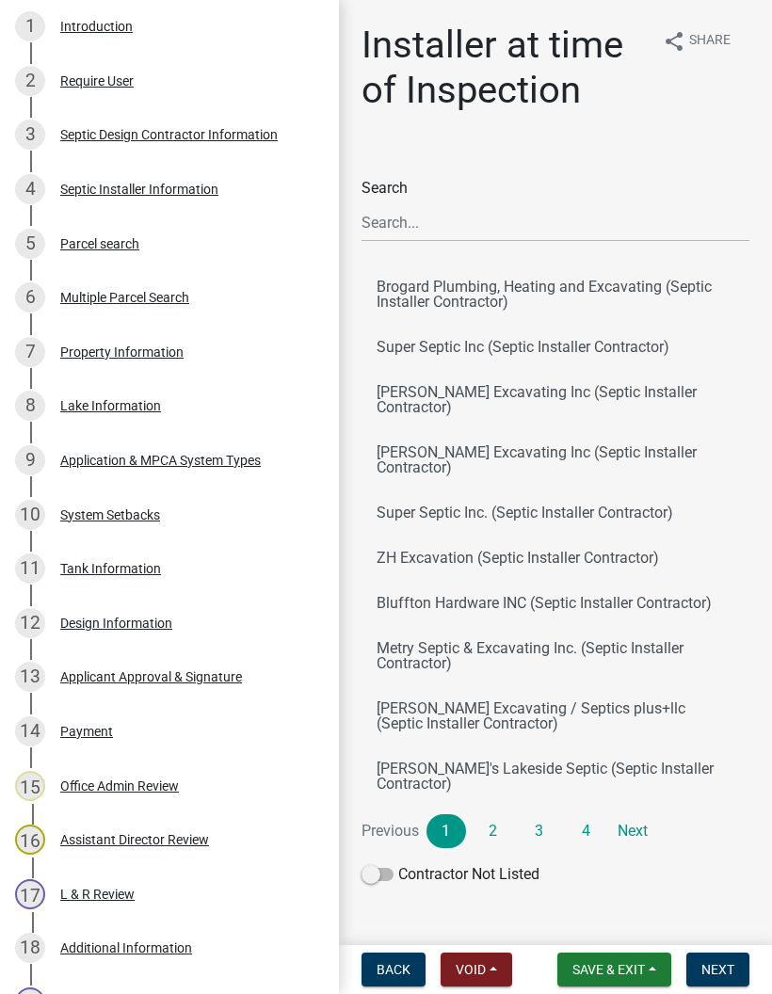 The height and width of the screenshot is (994, 772). What do you see at coordinates (30, 840) in the screenshot?
I see `div: 16` at bounding box center [30, 840].